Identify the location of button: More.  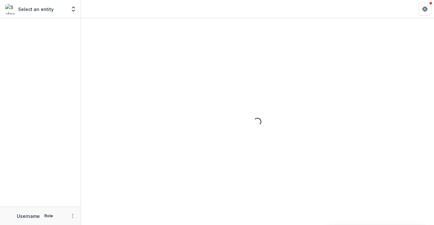
(73, 216).